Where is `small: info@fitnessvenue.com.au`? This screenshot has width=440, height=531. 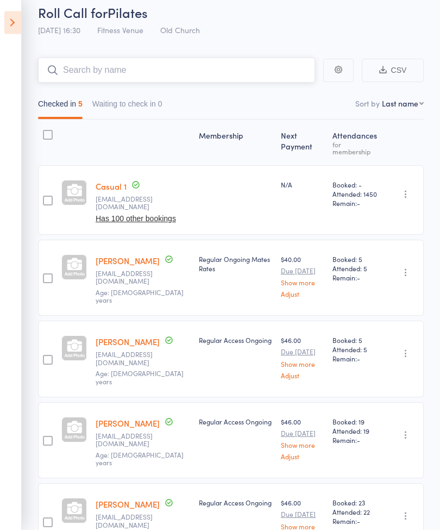 small: info@fitnessvenue.com.au is located at coordinates (131, 204).